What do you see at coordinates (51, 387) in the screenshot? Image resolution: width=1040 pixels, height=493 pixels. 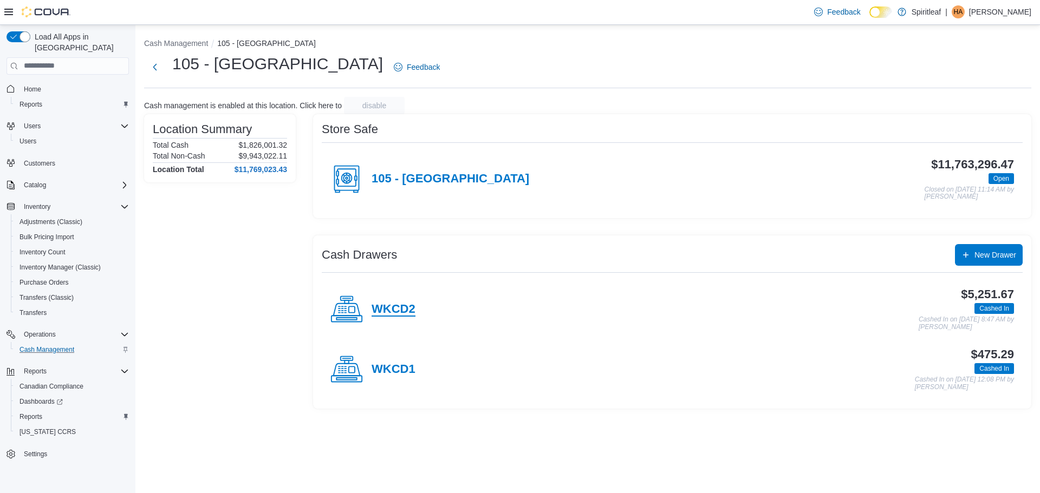 I see `a: Canadian Compliance` at bounding box center [51, 387].